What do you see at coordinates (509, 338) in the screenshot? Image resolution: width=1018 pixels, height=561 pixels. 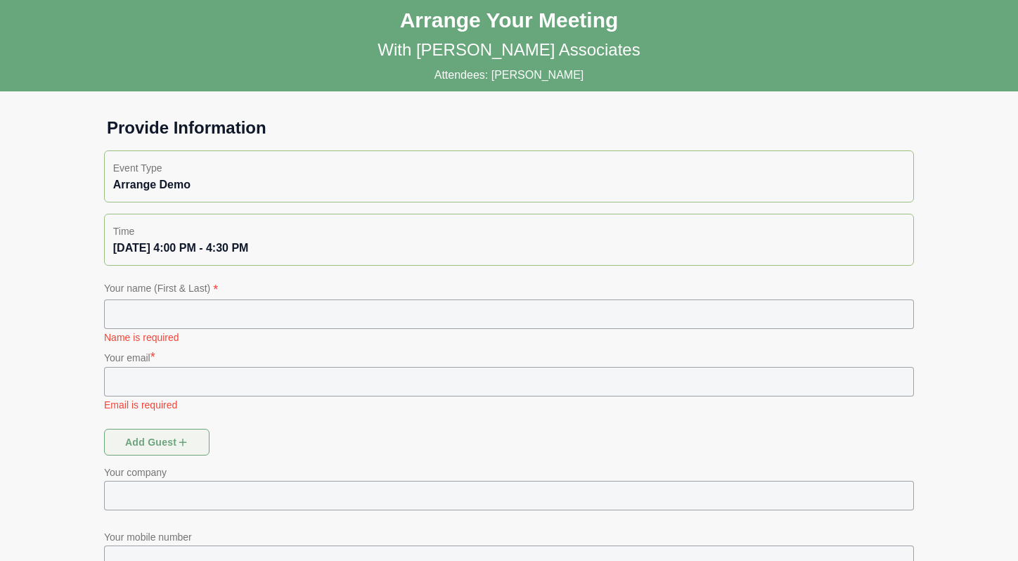 I see `p: Name is required` at bounding box center [509, 338].